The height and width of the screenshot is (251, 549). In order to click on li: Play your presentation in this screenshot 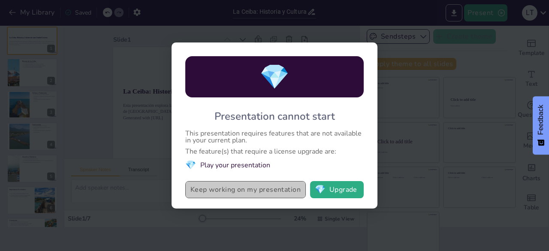, I will do `click(274, 165)`.